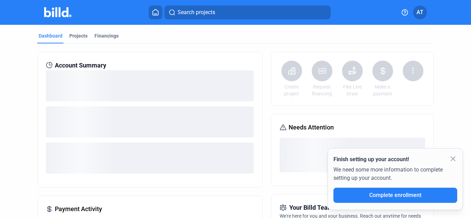 The image size is (471, 218). What do you see at coordinates (50, 36) in the screenshot?
I see `div: Dashboard` at bounding box center [50, 36].